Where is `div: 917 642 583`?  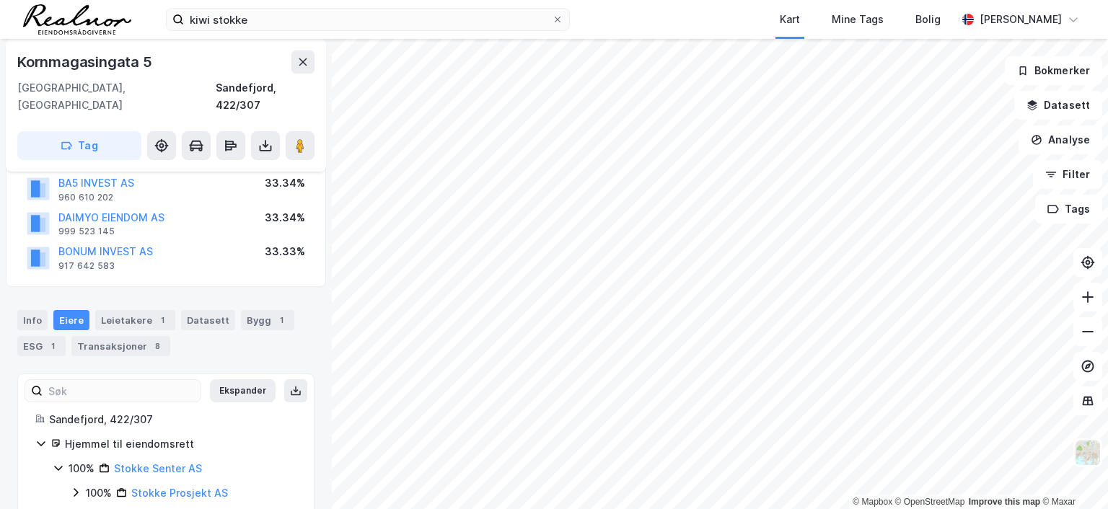 div: 917 642 583 is located at coordinates (87, 266).